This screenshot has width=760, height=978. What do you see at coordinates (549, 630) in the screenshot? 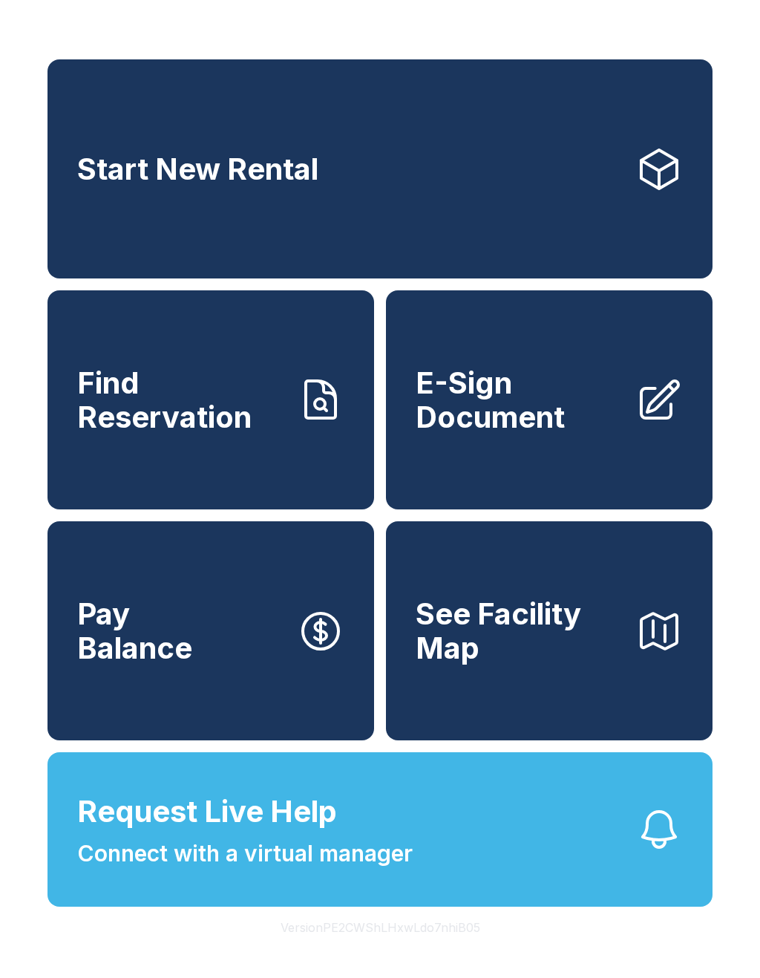
I see `button: See Facility Map` at bounding box center [549, 630].